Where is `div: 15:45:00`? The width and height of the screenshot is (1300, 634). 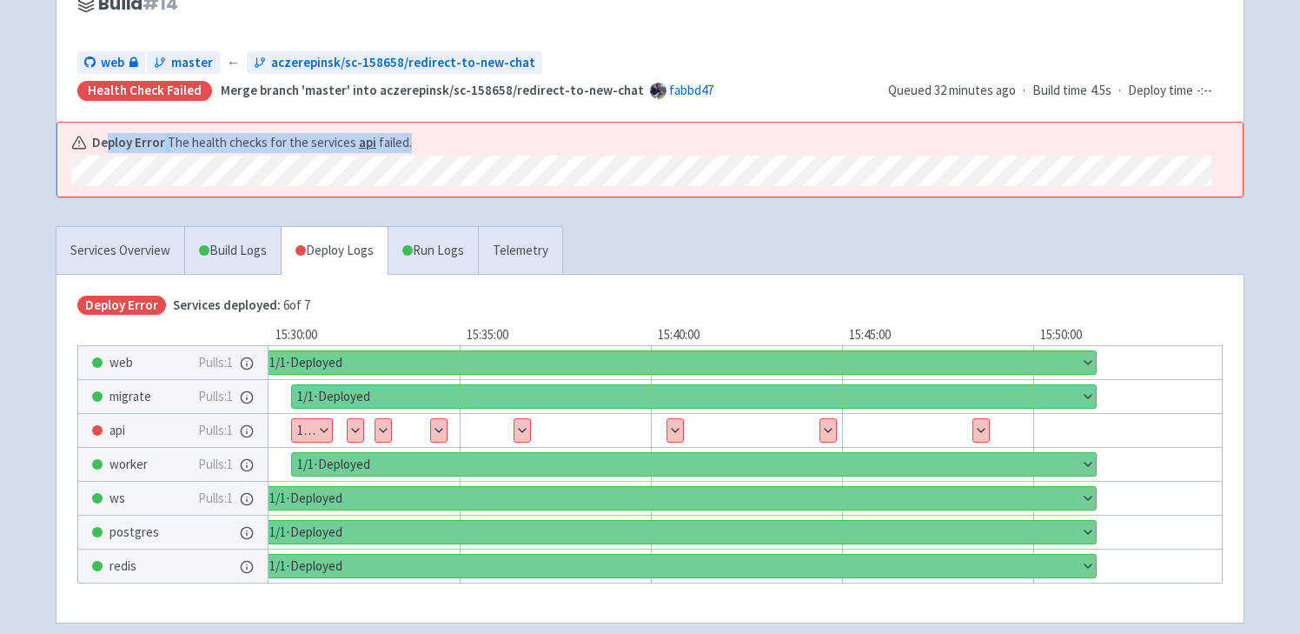
div: 15:45:00 is located at coordinates (938, 335).